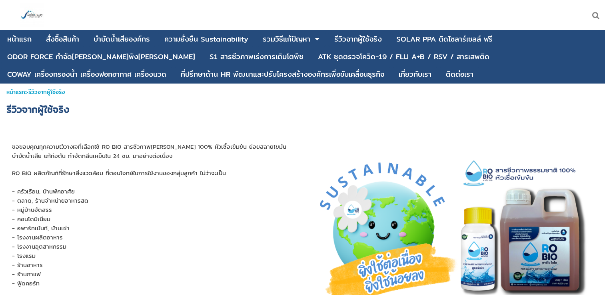 The height and width of the screenshot is (295, 605). I want to click on a: S1 สารชีวภาพเร่งการเติบโตพืช, so click(256, 57).